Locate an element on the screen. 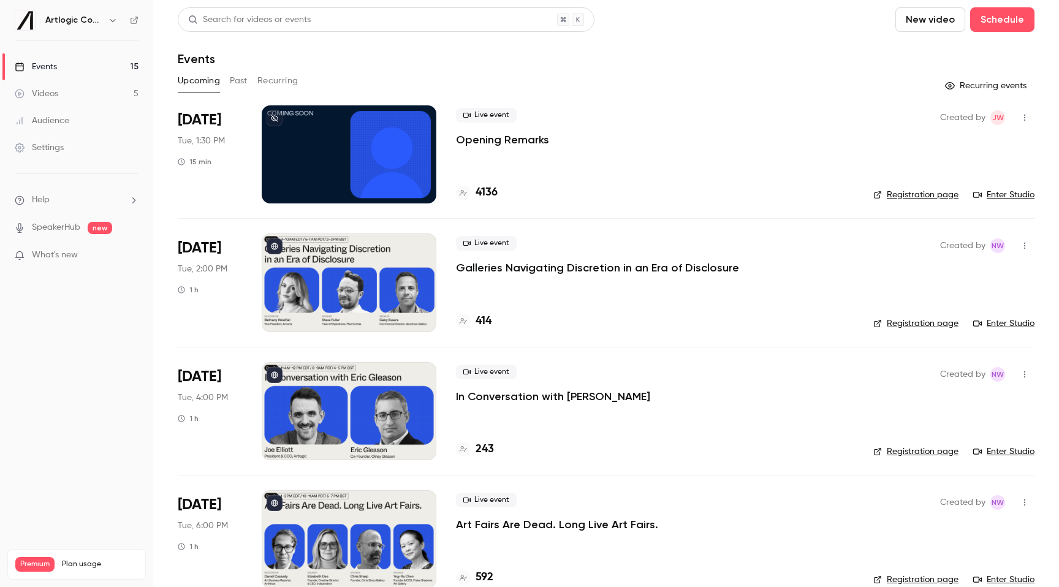 Image resolution: width=1059 pixels, height=587 pixels. a: Galleries Navigating Discretion in an Era of Disclosure is located at coordinates (597, 268).